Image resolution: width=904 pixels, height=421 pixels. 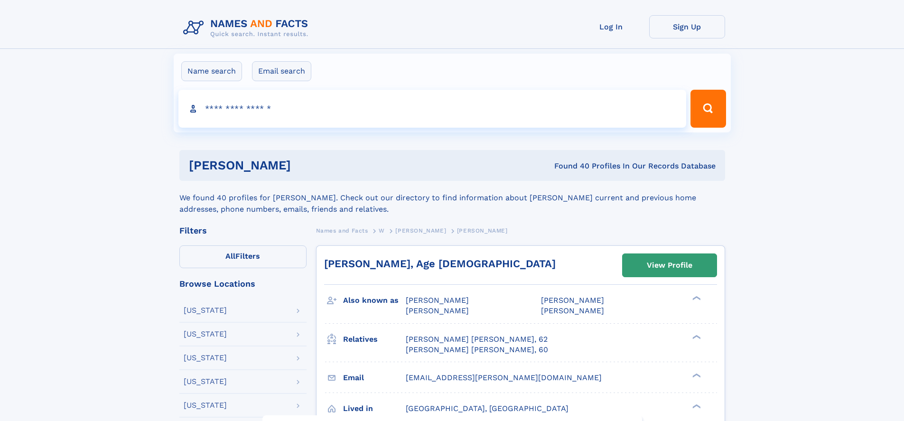 I want to click on span: W, so click(x=382, y=231).